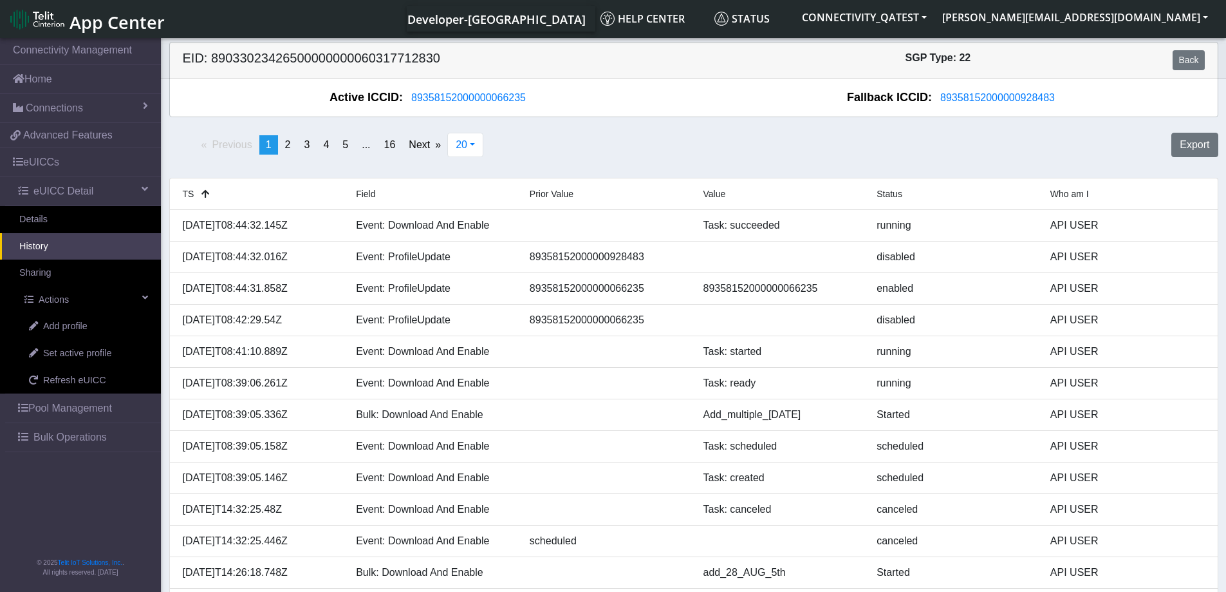  Describe the element at coordinates (268, 144) in the screenshot. I see `span: 1` at that location.